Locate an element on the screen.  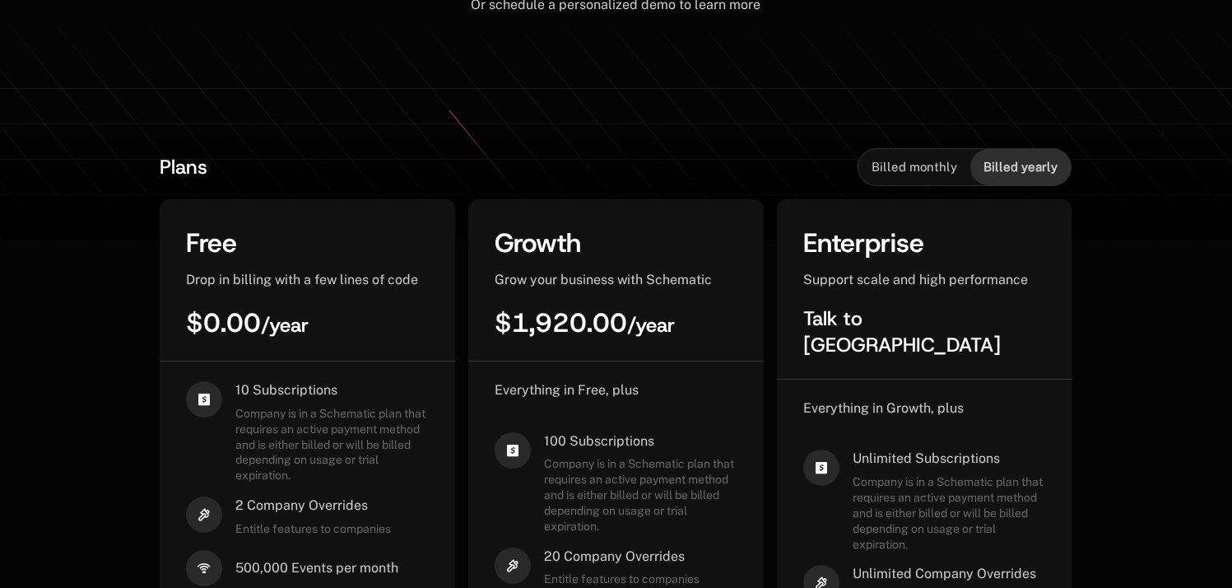
span: 10 Subscriptions is located at coordinates (332, 390).